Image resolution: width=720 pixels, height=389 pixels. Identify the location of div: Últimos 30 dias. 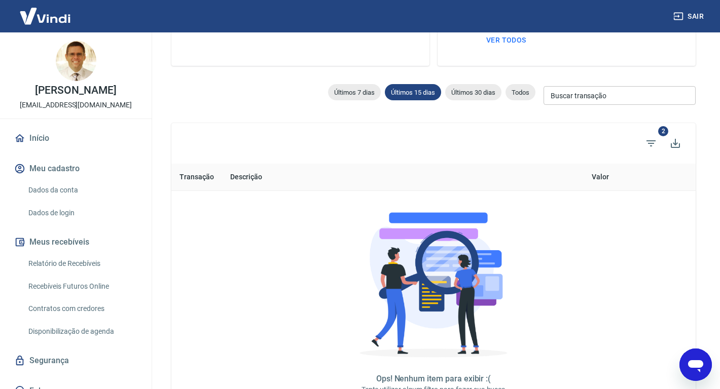
(473, 92).